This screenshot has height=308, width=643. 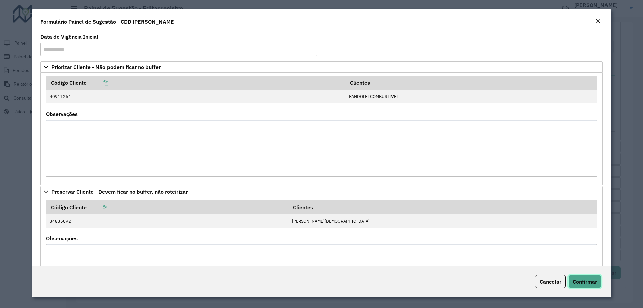 I want to click on button: Close, so click(x=598, y=22).